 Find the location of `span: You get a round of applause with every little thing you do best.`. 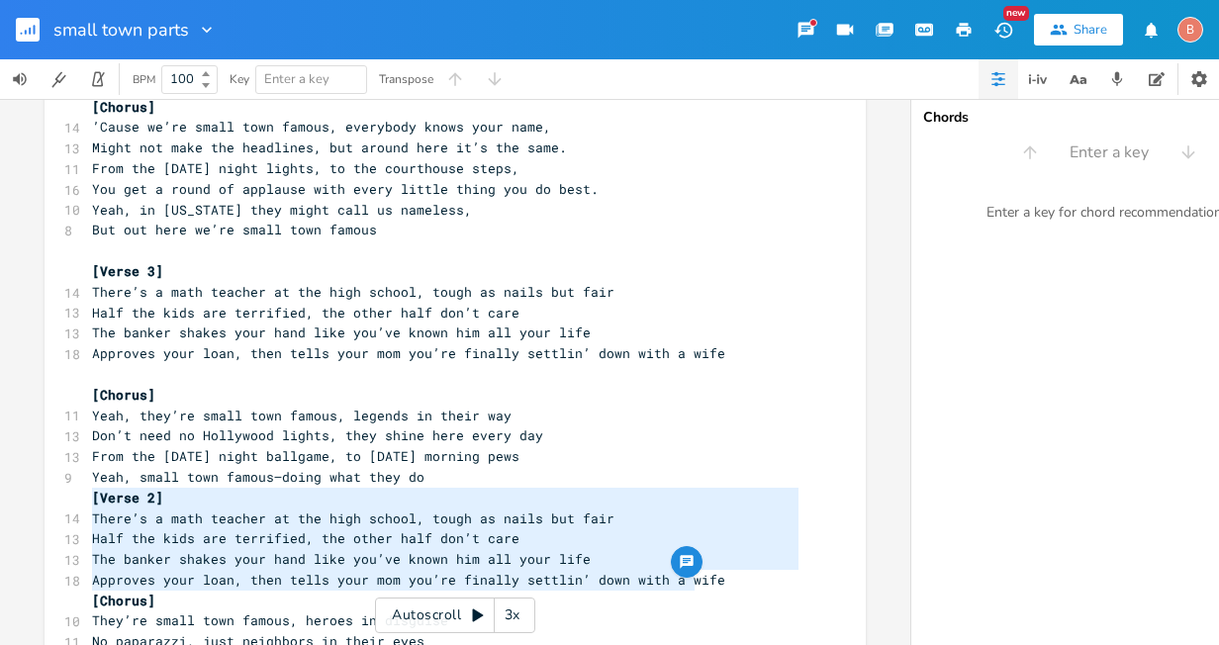

span: You get a round of applause with every little thing you do best. is located at coordinates (345, 189).